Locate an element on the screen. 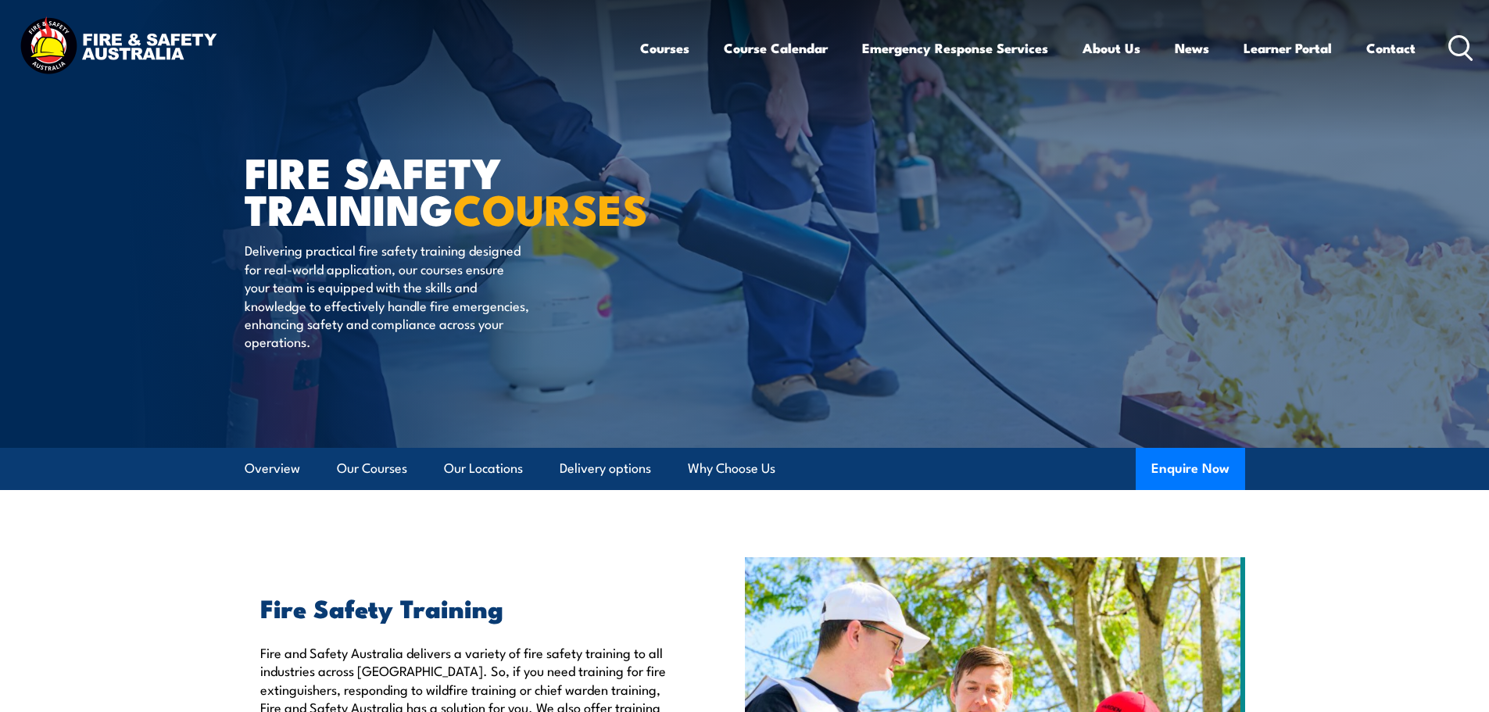 The image size is (1489, 712). a: Course Calendar is located at coordinates (775, 48).